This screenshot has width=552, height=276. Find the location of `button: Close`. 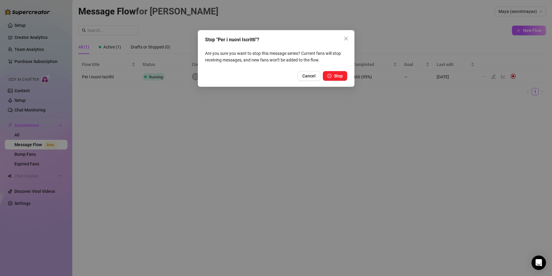

button: Close is located at coordinates (346, 39).